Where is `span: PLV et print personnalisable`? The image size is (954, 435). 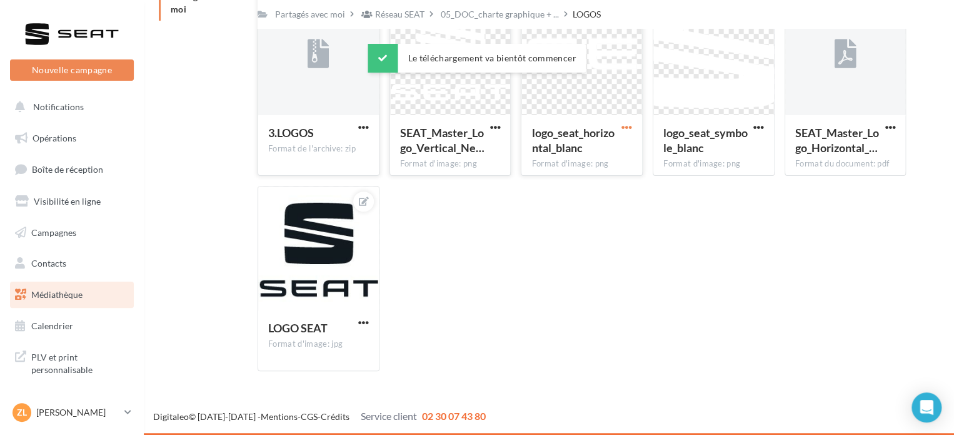
span: PLV et print personnalisable is located at coordinates (80, 361).